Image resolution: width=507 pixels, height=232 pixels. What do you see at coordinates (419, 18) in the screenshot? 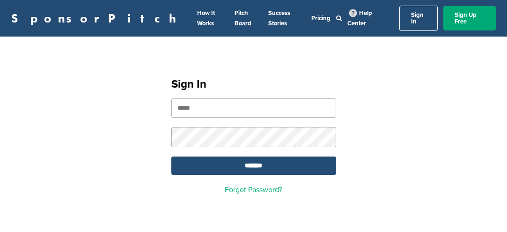
I see `a: Sign In` at bounding box center [419, 18].